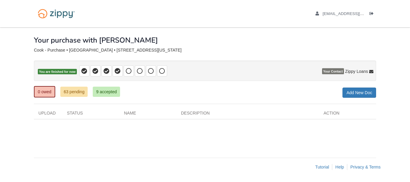 This screenshot has height=182, width=410. What do you see at coordinates (148, 115) in the screenshot?
I see `div: Name` at bounding box center [148, 115].